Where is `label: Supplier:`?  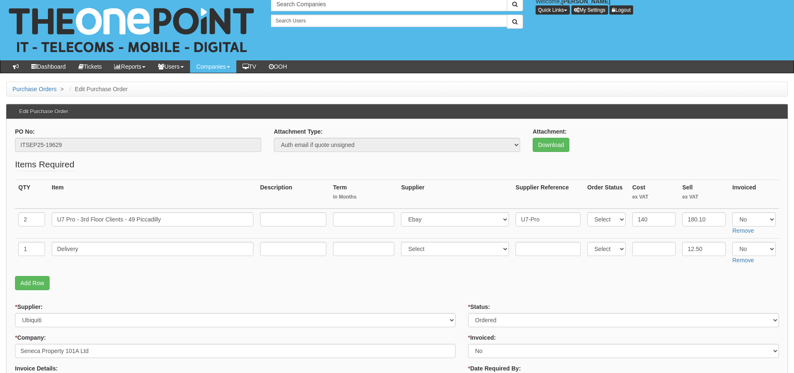
label: Supplier: is located at coordinates (29, 307).